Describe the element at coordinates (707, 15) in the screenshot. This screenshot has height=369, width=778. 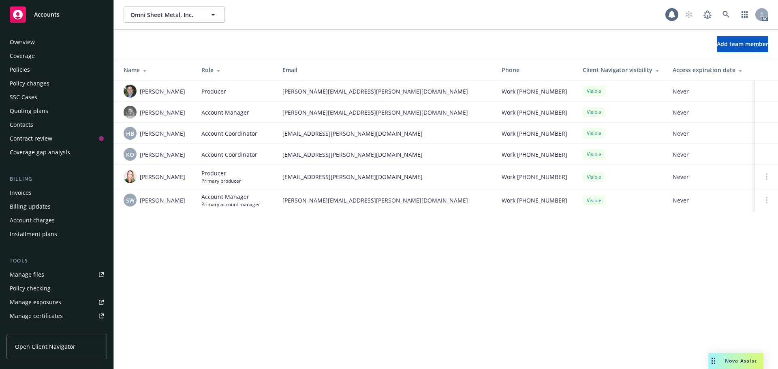
I see `a: Report a Bug` at that location.